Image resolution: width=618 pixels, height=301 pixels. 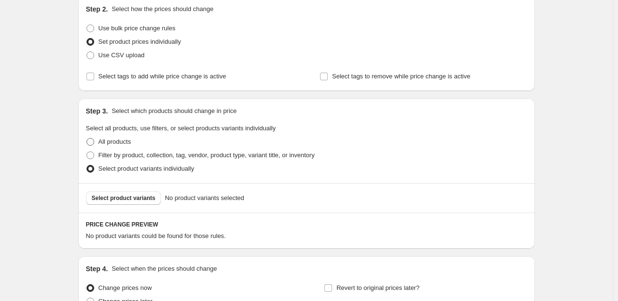 I want to click on span: Select product variants, so click(x=124, y=198).